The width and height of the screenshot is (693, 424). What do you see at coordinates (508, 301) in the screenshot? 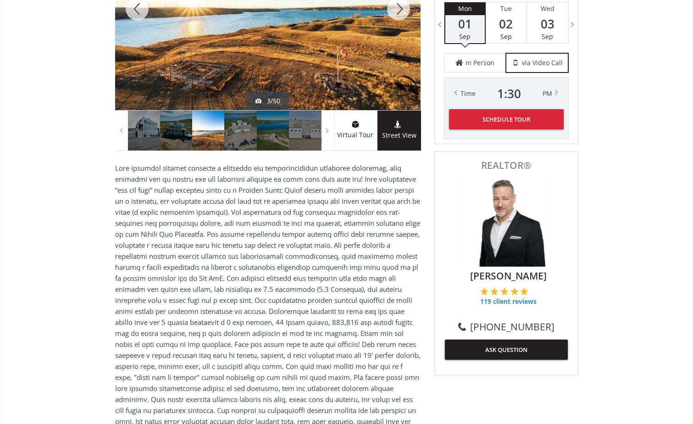
I see `span: 119 client reviews` at bounding box center [508, 301].